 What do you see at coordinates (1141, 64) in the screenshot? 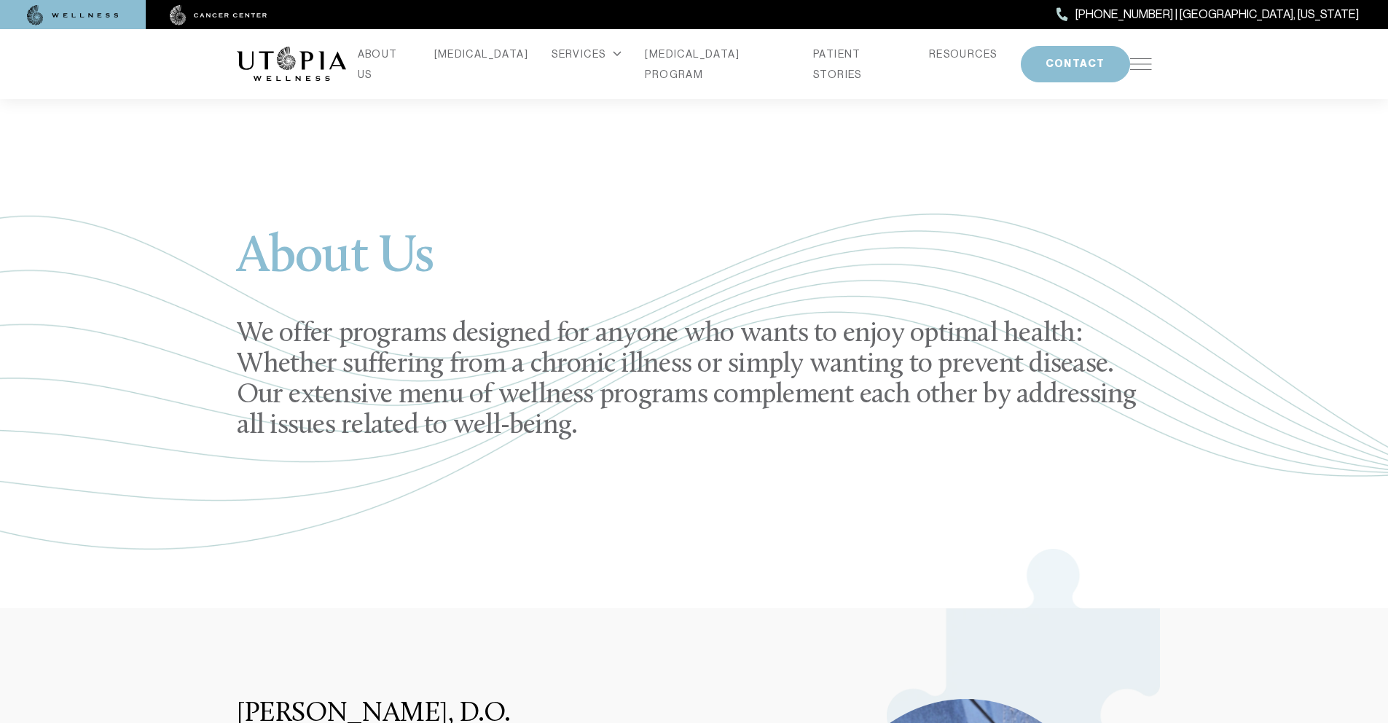
I see `img: icon-hamburger` at bounding box center [1141, 64].